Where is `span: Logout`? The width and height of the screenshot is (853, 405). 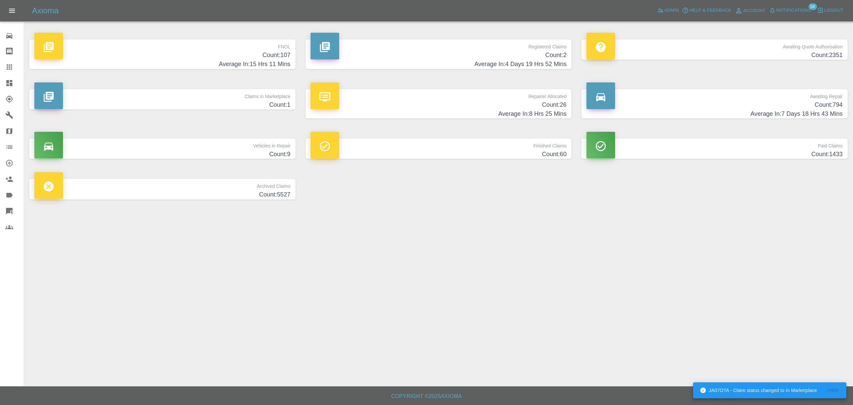 span: Logout is located at coordinates (834, 10).